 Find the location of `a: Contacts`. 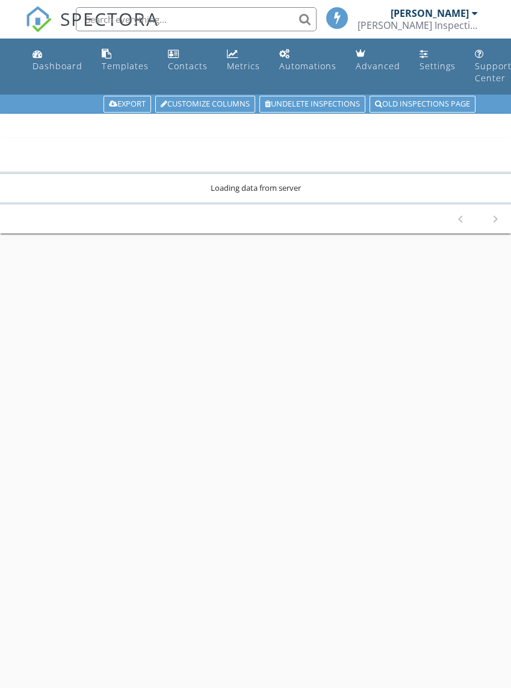

a: Contacts is located at coordinates (188, 60).